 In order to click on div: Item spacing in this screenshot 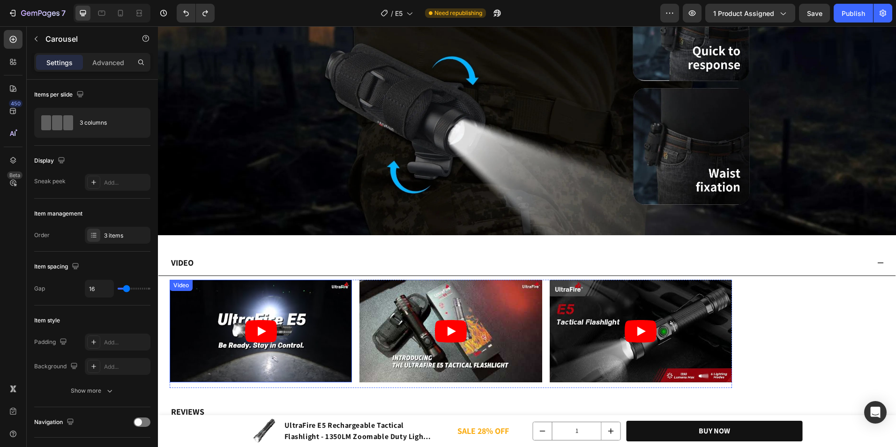, I will do `click(58, 267)`.